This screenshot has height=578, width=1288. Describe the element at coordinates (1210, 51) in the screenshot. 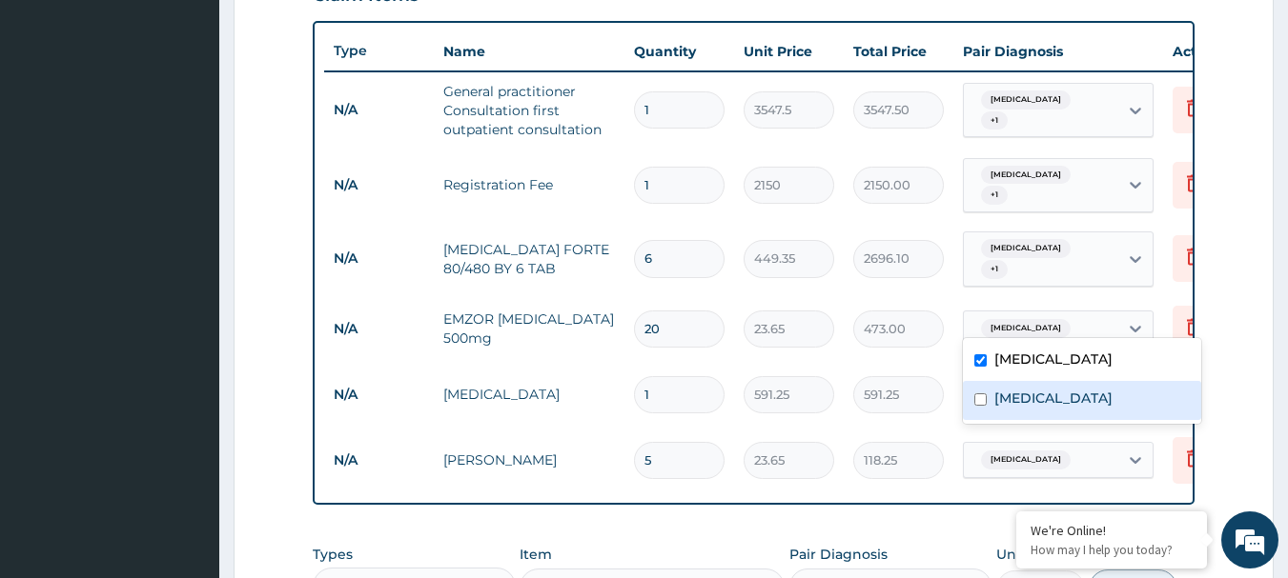

I see `th: Actions` at that location.